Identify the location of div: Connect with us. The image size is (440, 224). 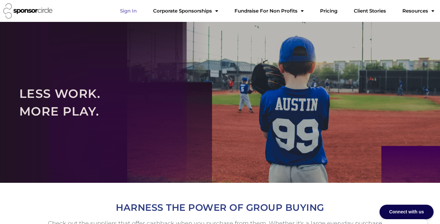
(406, 211).